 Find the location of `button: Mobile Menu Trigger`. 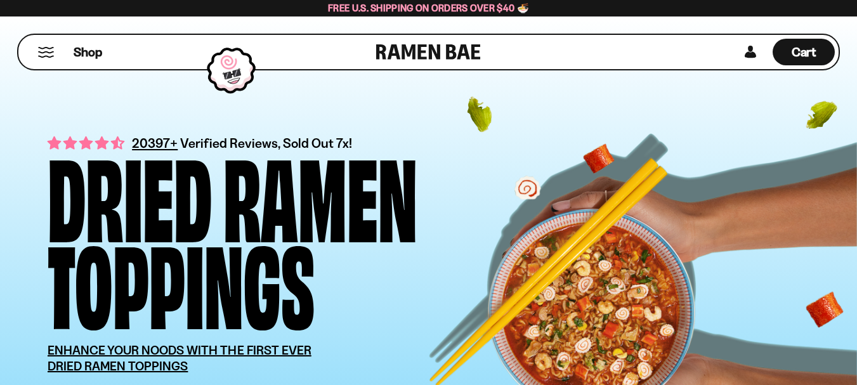

button: Mobile Menu Trigger is located at coordinates (46, 52).